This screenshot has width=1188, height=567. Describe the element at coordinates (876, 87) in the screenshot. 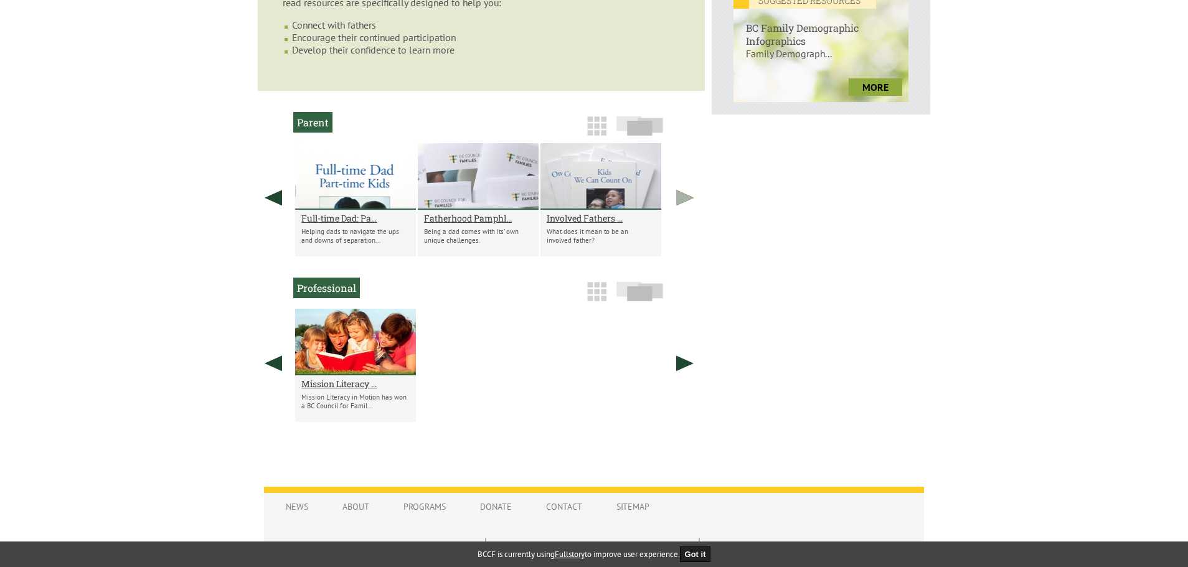

I see `a: more` at that location.